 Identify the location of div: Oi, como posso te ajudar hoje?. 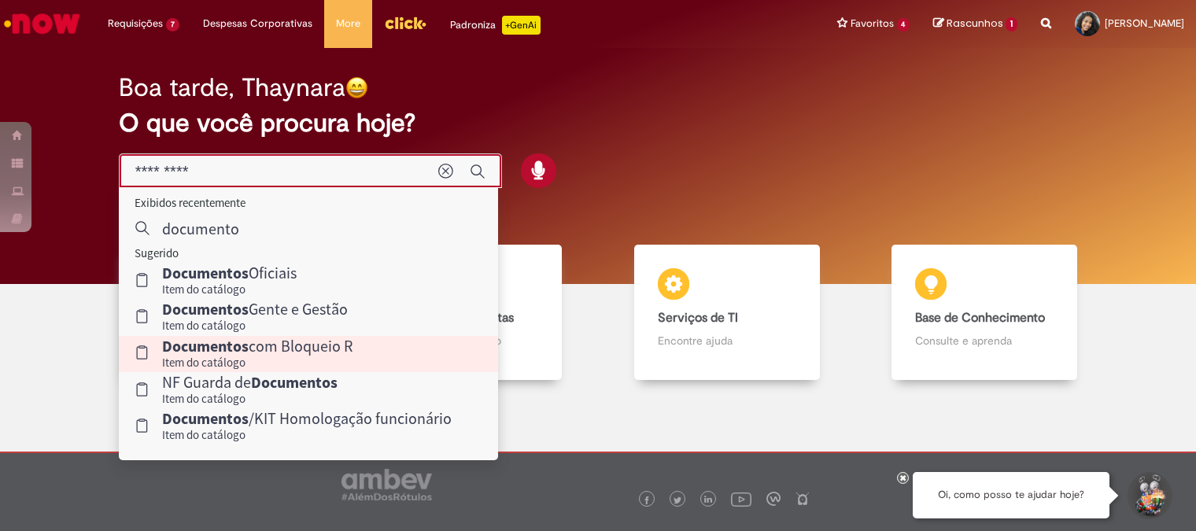
(1011, 495).